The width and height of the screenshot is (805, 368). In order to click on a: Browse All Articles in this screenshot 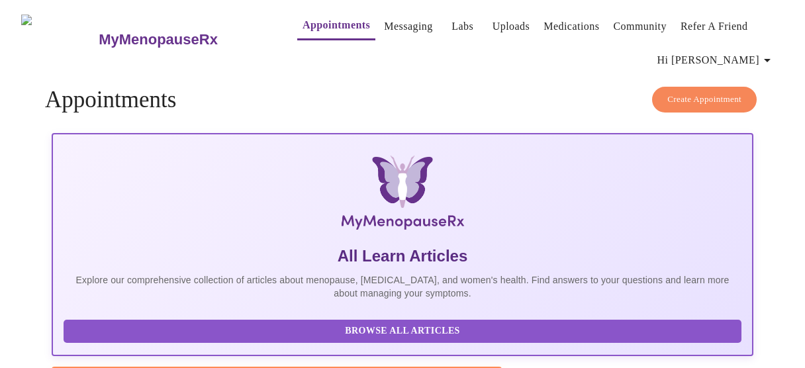, I will do `click(404, 330)`.